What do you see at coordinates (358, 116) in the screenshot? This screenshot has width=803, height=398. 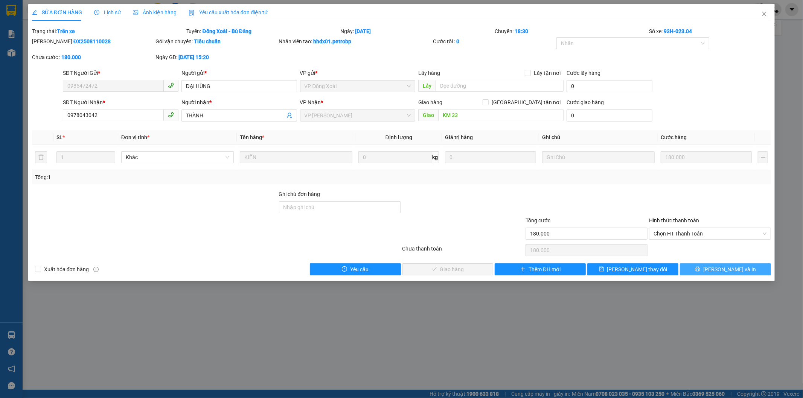 I see `span: VP Đức Liễu` at bounding box center [358, 116].